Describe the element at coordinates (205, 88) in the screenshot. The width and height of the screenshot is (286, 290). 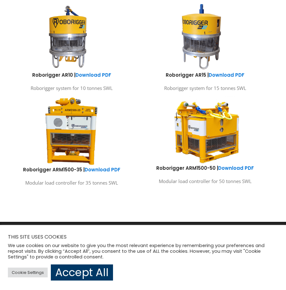
I see `p: Roborigger system for 15 tonnes SWL` at that location.